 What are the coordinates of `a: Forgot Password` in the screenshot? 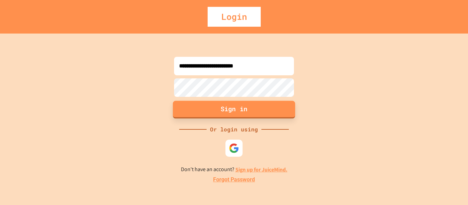 It's located at (234, 180).